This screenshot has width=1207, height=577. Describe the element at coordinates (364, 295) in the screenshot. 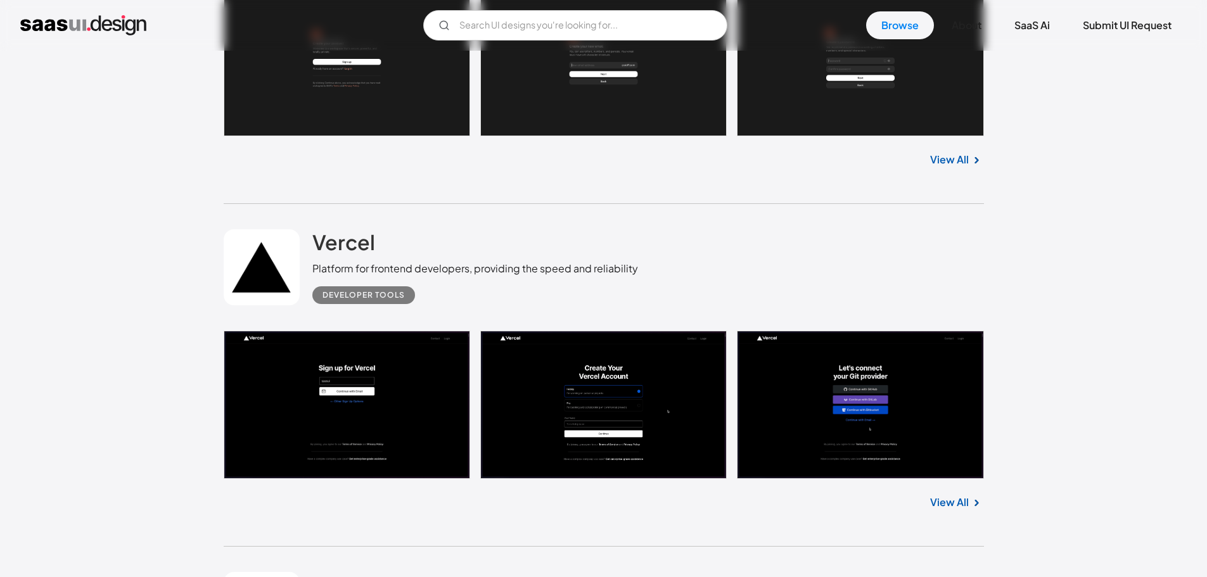

I see `div: Developer tools` at that location.